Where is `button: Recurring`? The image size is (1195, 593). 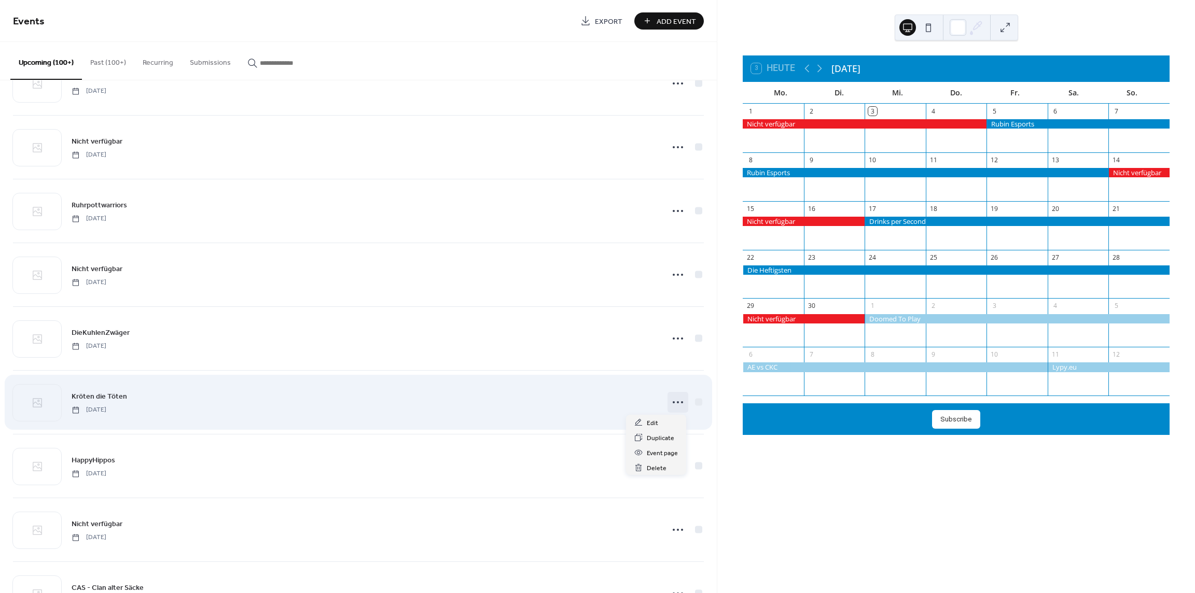 button: Recurring is located at coordinates (158, 60).